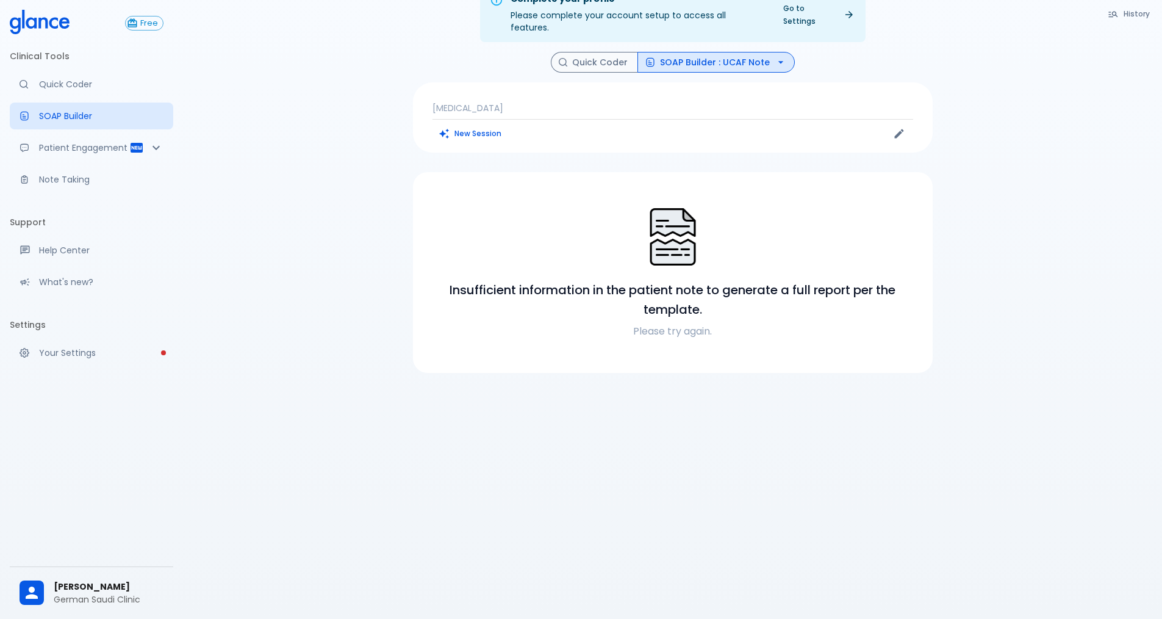 This screenshot has width=1162, height=619. I want to click on button: Edit, so click(899, 134).